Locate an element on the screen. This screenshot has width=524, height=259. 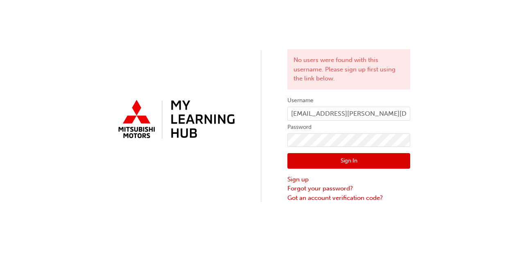
a: Got an account verification code? is located at coordinates (349, 197).